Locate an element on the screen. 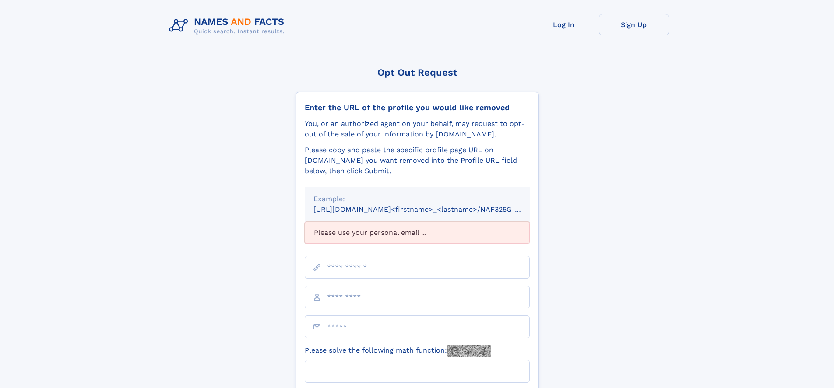 The width and height of the screenshot is (834, 388). a: Log In is located at coordinates (564, 25).